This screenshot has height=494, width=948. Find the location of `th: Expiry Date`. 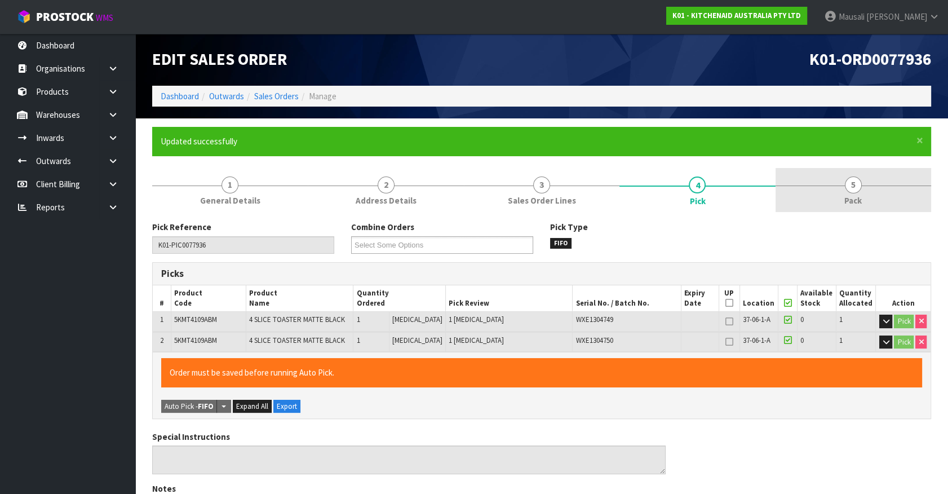

th: Expiry Date is located at coordinates (700, 298).